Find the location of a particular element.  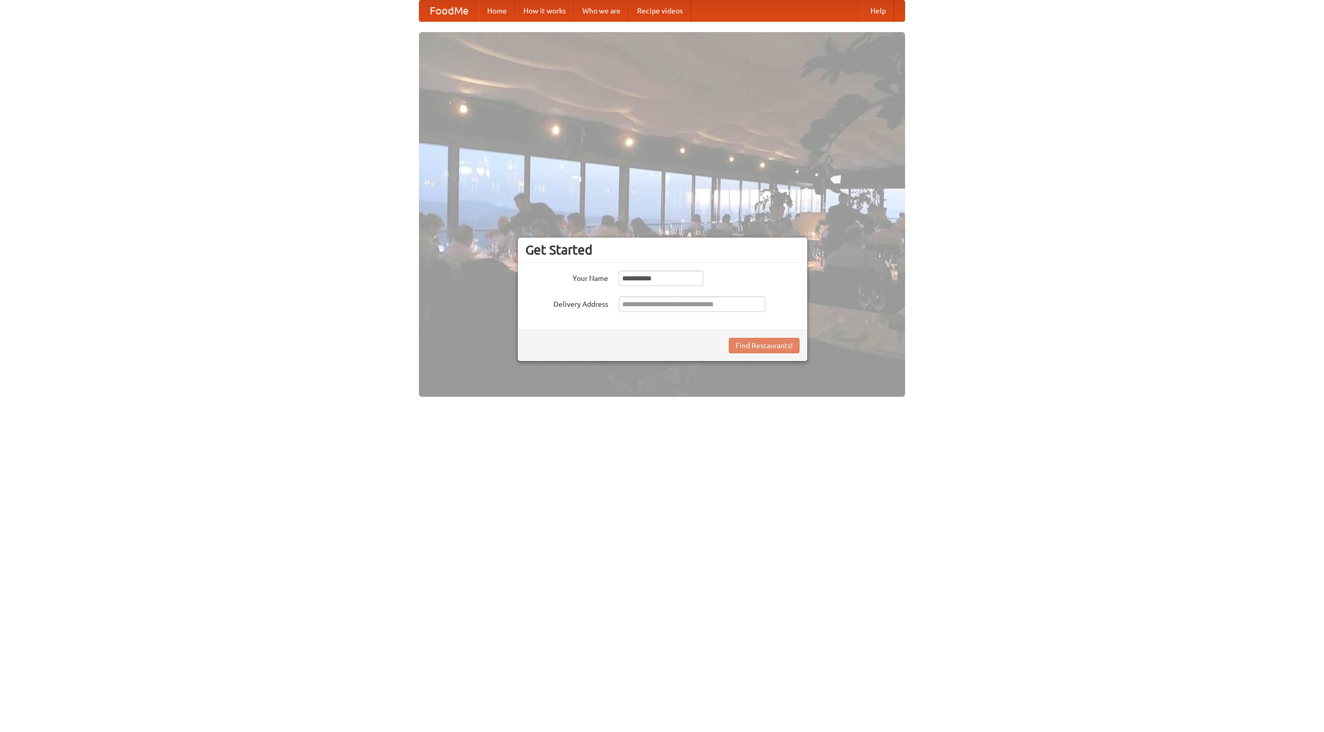

button: Find Restaurants! is located at coordinates (764, 345).